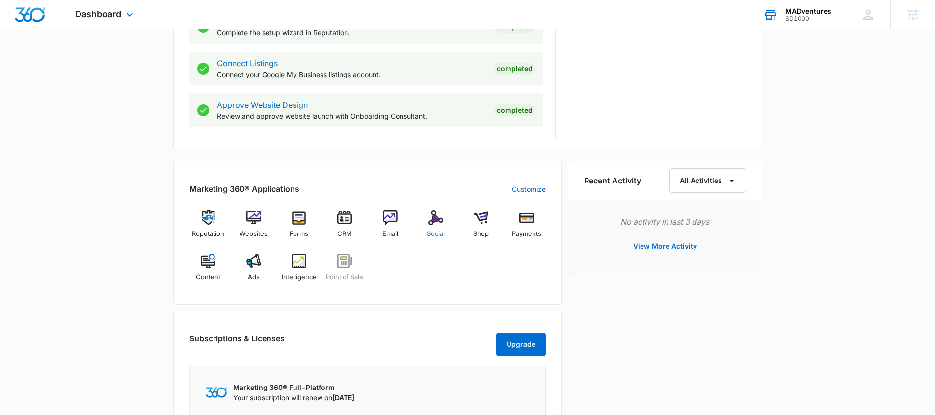 The width and height of the screenshot is (935, 415). Describe the element at coordinates (436, 234) in the screenshot. I see `span: Social` at that location.